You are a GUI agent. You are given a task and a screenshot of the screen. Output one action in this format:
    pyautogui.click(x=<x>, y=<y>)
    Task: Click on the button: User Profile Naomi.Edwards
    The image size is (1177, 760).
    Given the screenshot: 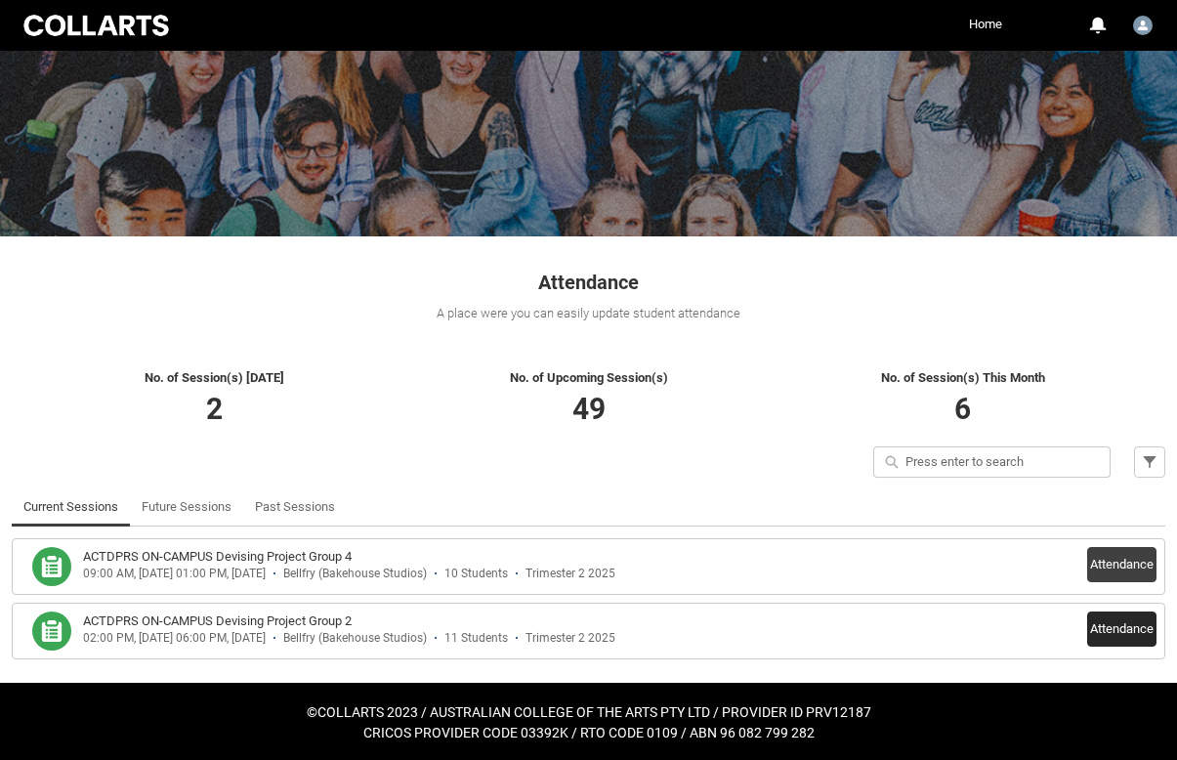 What is the action you would take?
    pyautogui.click(x=1143, y=23)
    